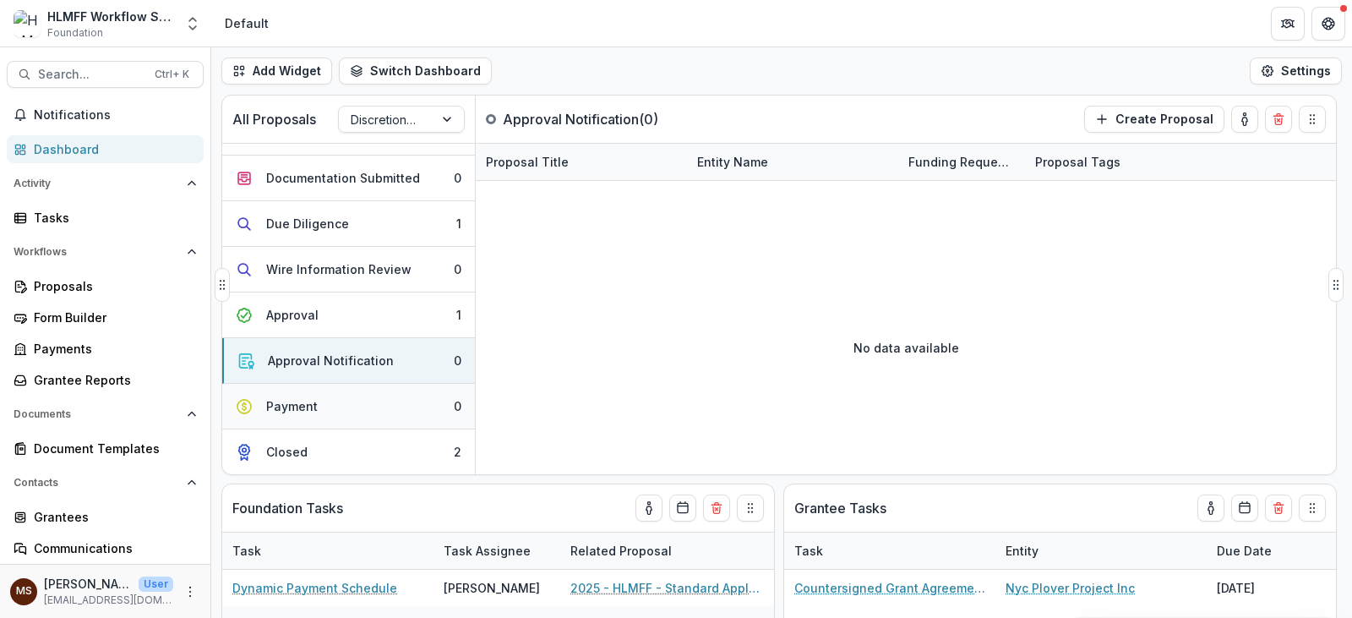 This screenshot has height=618, width=1352. What do you see at coordinates (286, 451) in the screenshot?
I see `div: Closed` at bounding box center [286, 451].